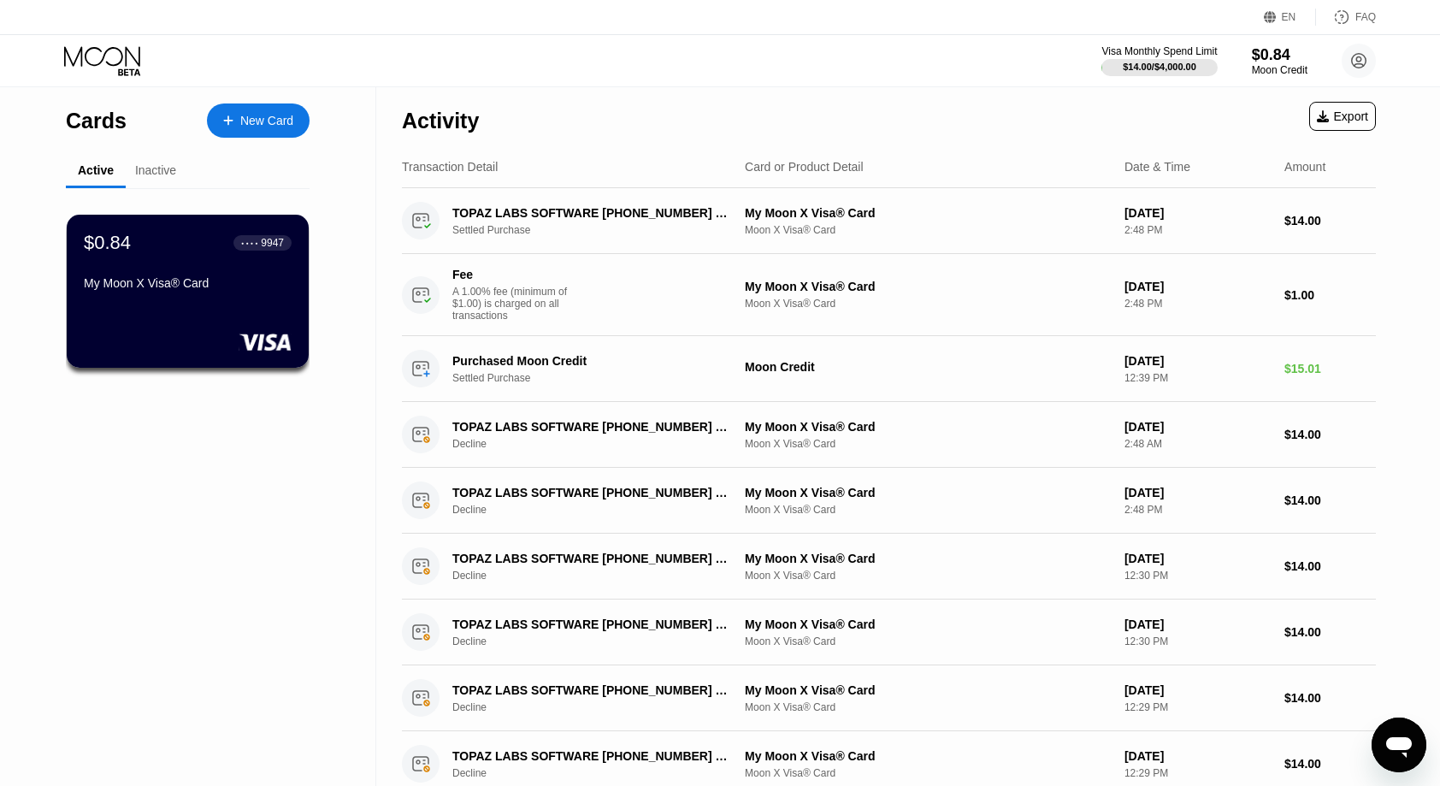 The height and width of the screenshot is (786, 1440). Describe the element at coordinates (1159, 61) in the screenshot. I see `div: Visa Monthly Spend Limit$14.00/$4,000.00` at that location.